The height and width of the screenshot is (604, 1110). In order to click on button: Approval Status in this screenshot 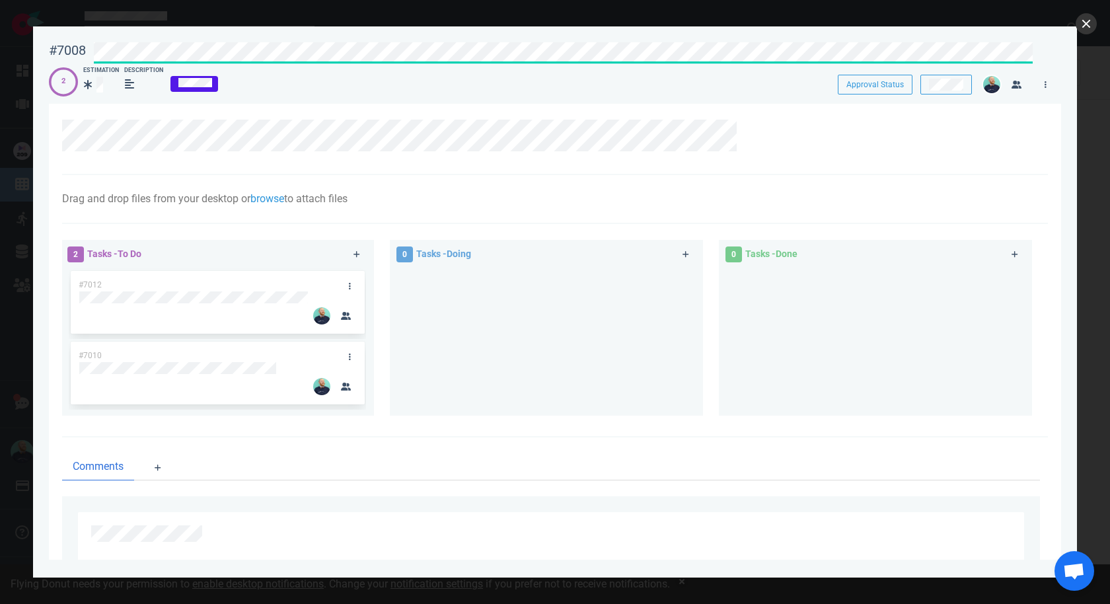, I will do `click(875, 85)`.